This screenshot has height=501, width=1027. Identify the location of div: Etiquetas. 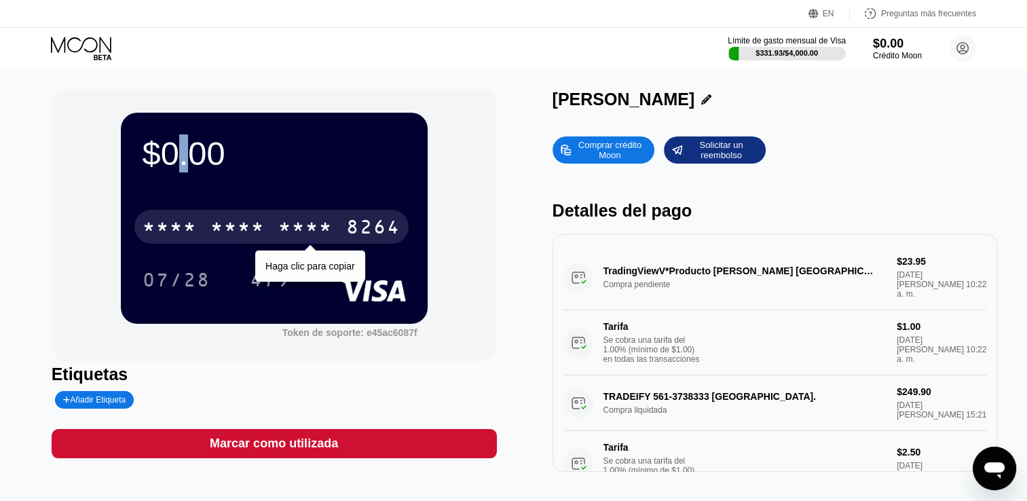
(274, 374).